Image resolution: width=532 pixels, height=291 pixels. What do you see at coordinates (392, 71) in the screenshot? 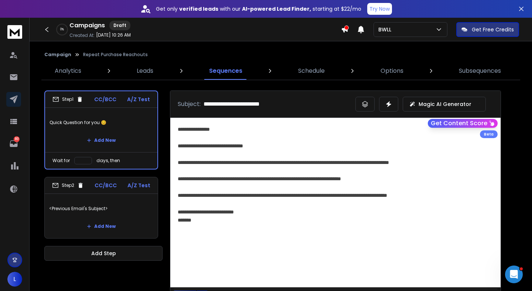
I see `p: Options` at bounding box center [392, 71].